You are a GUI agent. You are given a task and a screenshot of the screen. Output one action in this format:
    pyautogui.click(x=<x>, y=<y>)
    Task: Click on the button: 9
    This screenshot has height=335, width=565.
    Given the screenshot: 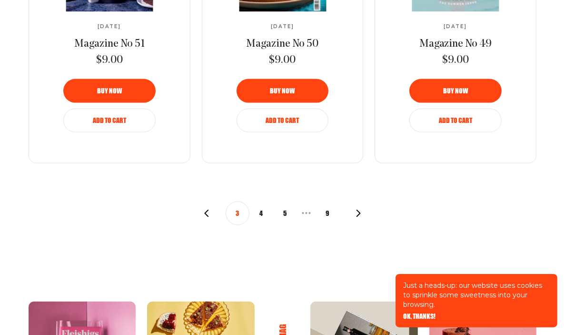 What is the action you would take?
    pyautogui.click(x=328, y=213)
    